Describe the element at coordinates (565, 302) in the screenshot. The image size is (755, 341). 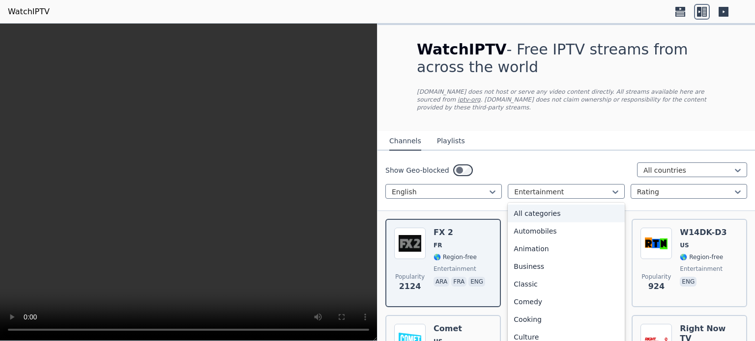
I see `div: Comedy` at that location.